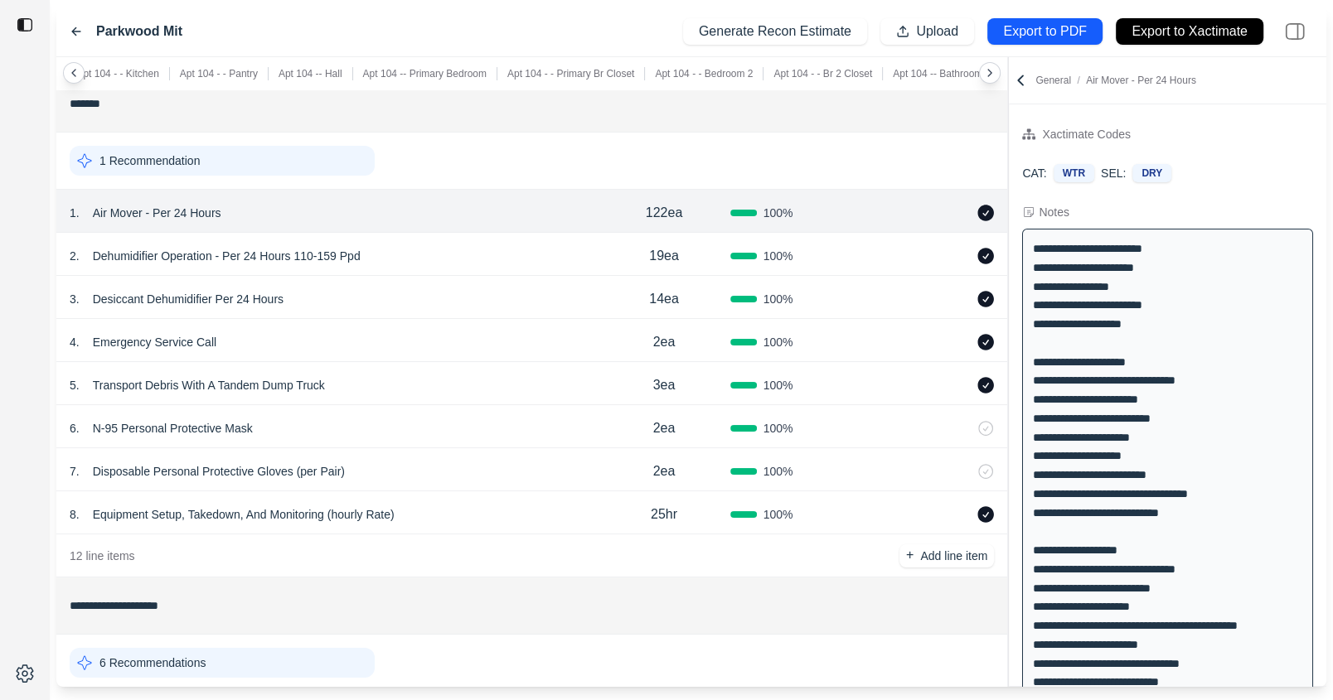  Describe the element at coordinates (157, 213) in the screenshot. I see `p: Air Mover - Per 24 Hours` at that location.